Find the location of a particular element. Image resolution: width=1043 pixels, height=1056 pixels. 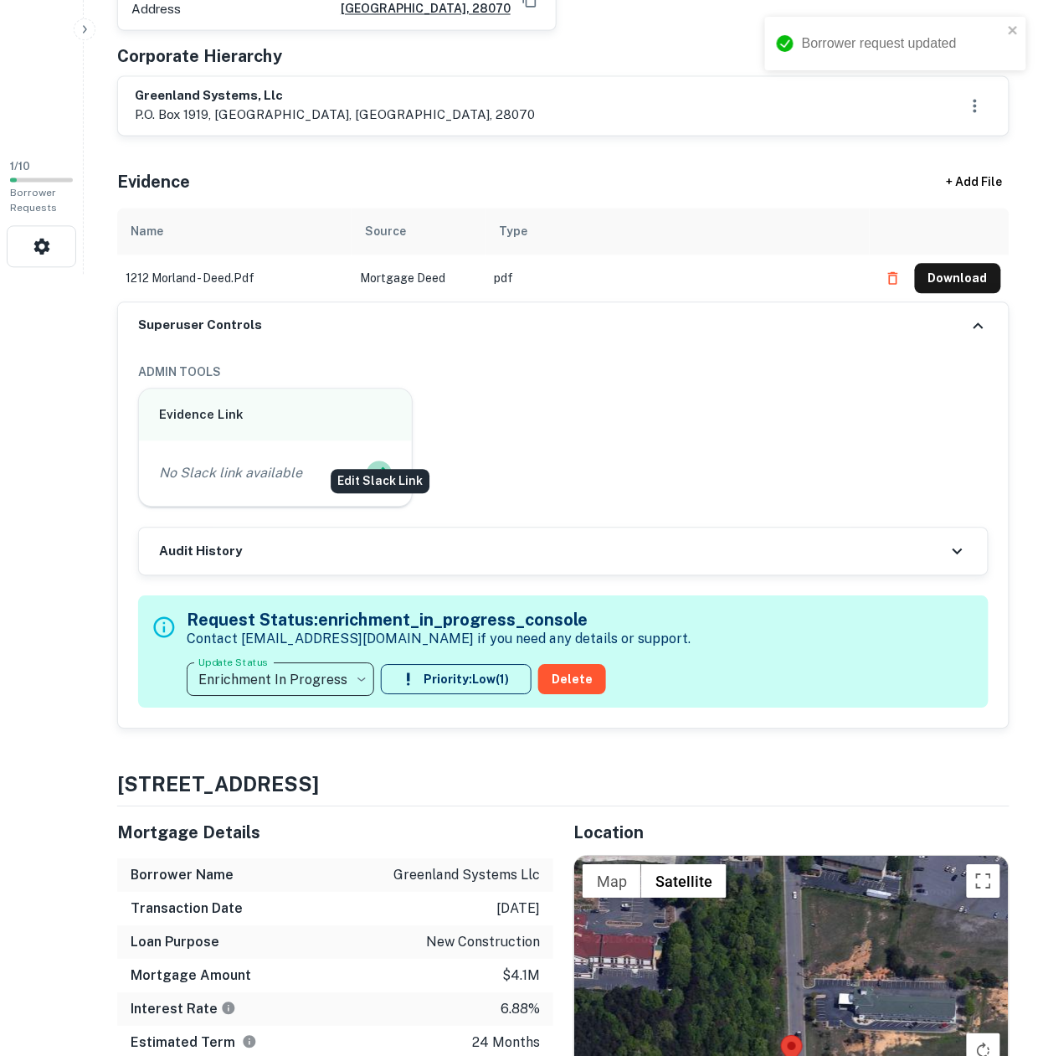

h6: Interest Rate is located at coordinates (183, 1010).